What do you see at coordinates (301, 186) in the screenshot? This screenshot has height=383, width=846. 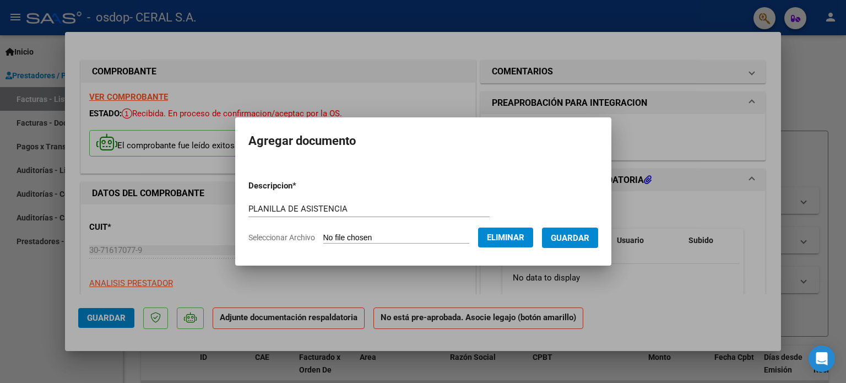 I see `p: Descripcion` at bounding box center [301, 186].